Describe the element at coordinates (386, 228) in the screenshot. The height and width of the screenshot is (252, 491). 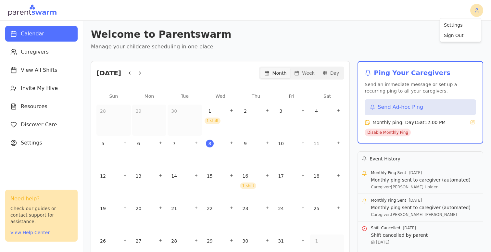
I see `span: Shift Cancelled` at that location.